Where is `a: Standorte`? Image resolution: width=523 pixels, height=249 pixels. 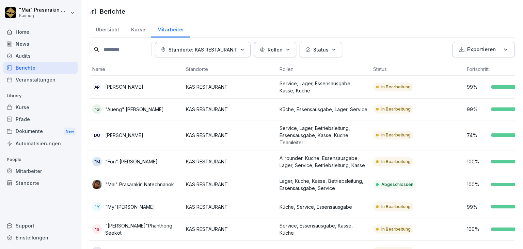
a: Standorte is located at coordinates (41, 183).